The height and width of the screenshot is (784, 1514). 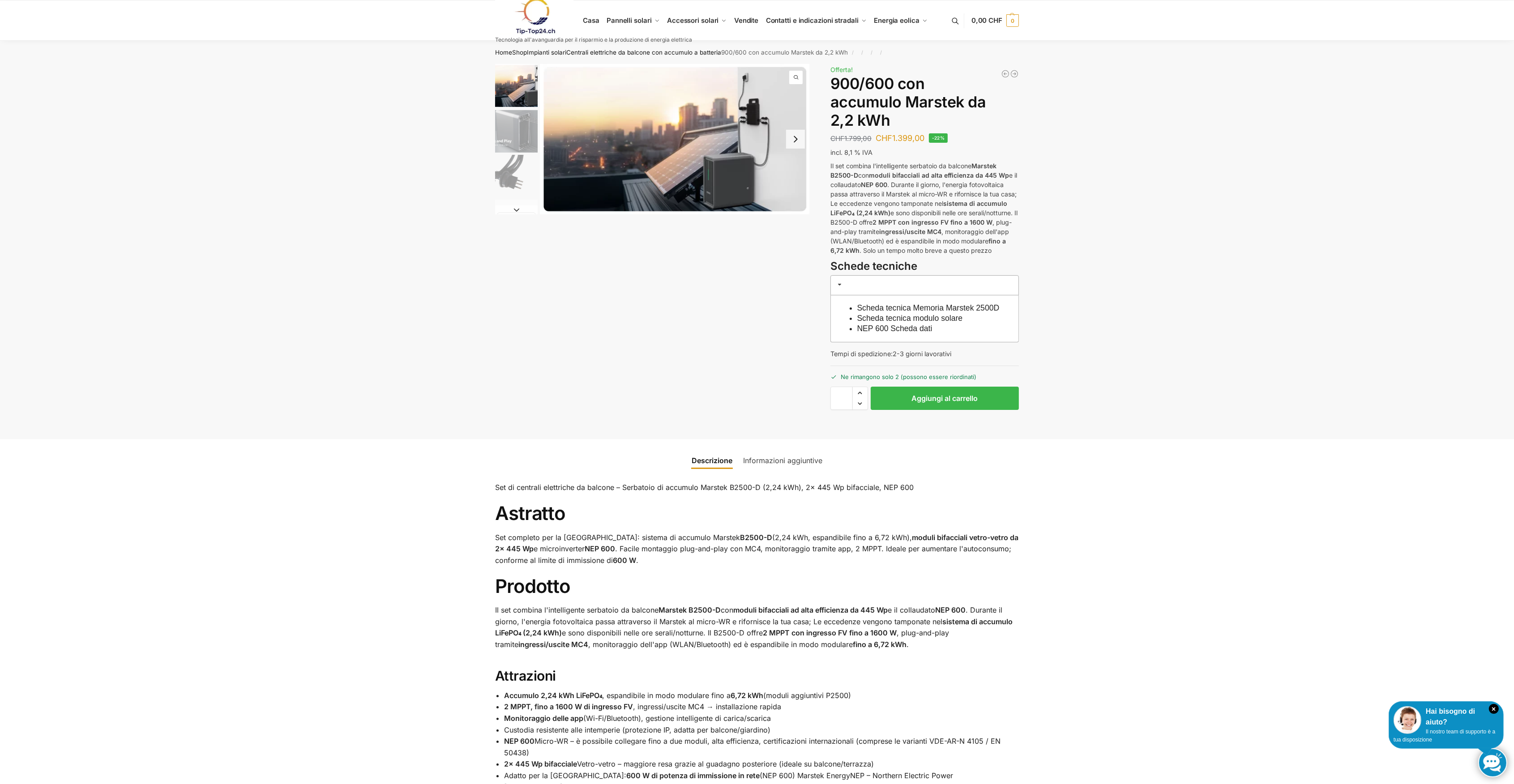 What do you see at coordinates (644, 52) in the screenshot?
I see `a: Centrali elettriche da balcone con accumulo a batteria` at bounding box center [644, 52].